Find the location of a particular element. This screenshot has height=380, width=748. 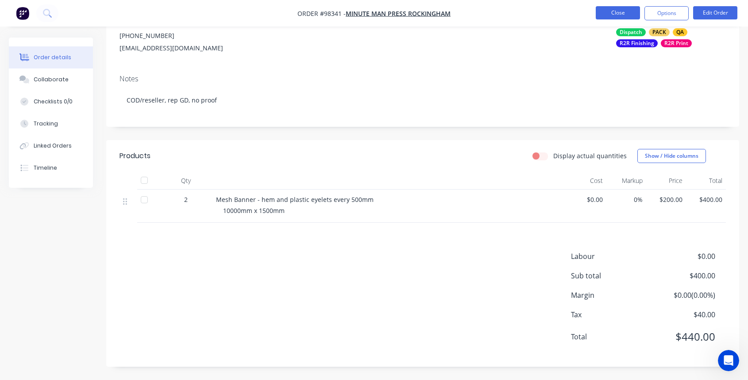

span: Tax is located at coordinates (610, 315).